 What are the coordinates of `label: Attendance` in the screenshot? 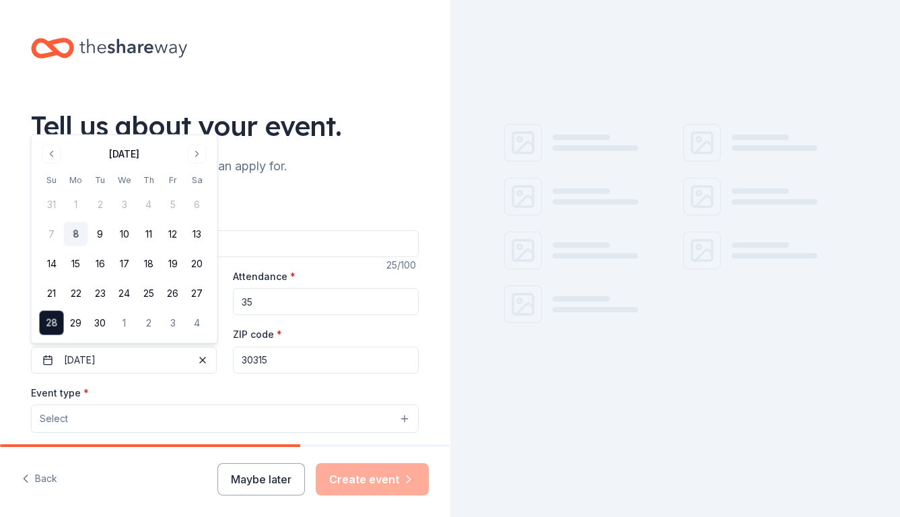 It's located at (264, 277).